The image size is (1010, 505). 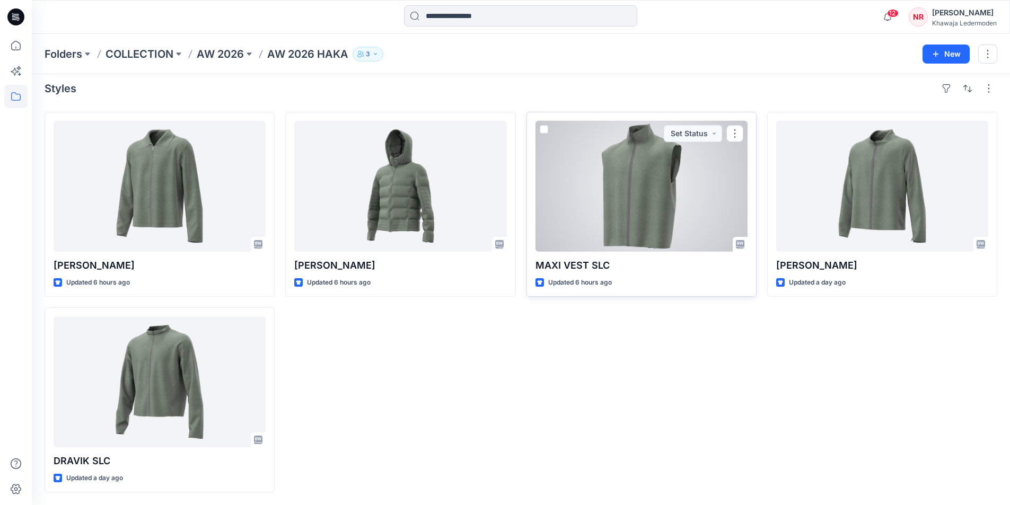 I want to click on a: TANVAR RZ, so click(x=160, y=186).